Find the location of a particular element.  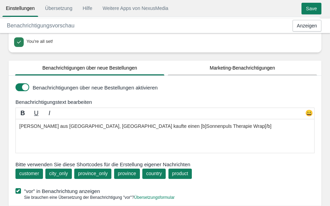

div: customer is located at coordinates (29, 174).